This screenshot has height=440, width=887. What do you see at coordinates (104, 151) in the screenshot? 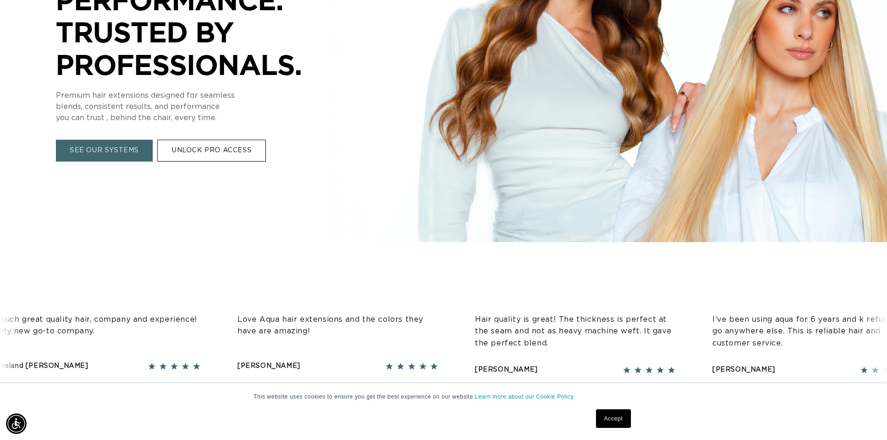
I see `a: SEE OUR SYSTEMS` at bounding box center [104, 151].